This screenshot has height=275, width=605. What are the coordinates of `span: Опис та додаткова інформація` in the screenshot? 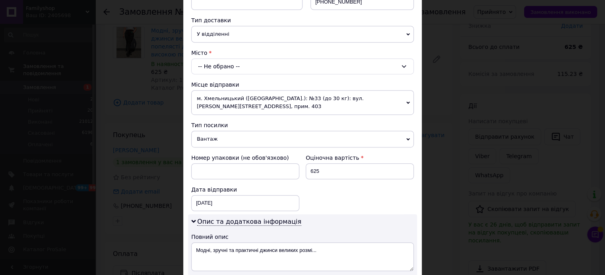 It's located at (249, 222).